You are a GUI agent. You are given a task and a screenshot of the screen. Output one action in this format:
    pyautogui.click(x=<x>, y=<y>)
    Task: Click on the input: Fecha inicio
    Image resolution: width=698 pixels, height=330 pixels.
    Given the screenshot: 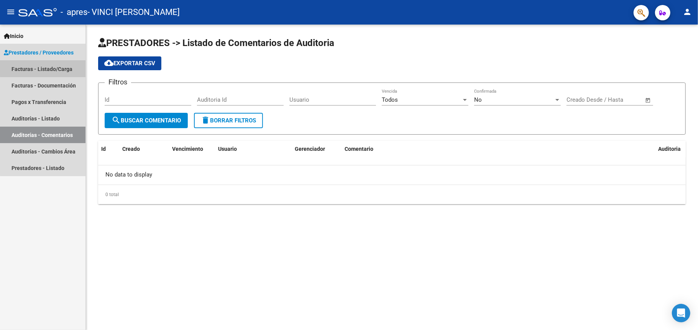 What is the action you would take?
    pyautogui.click(x=582, y=100)
    